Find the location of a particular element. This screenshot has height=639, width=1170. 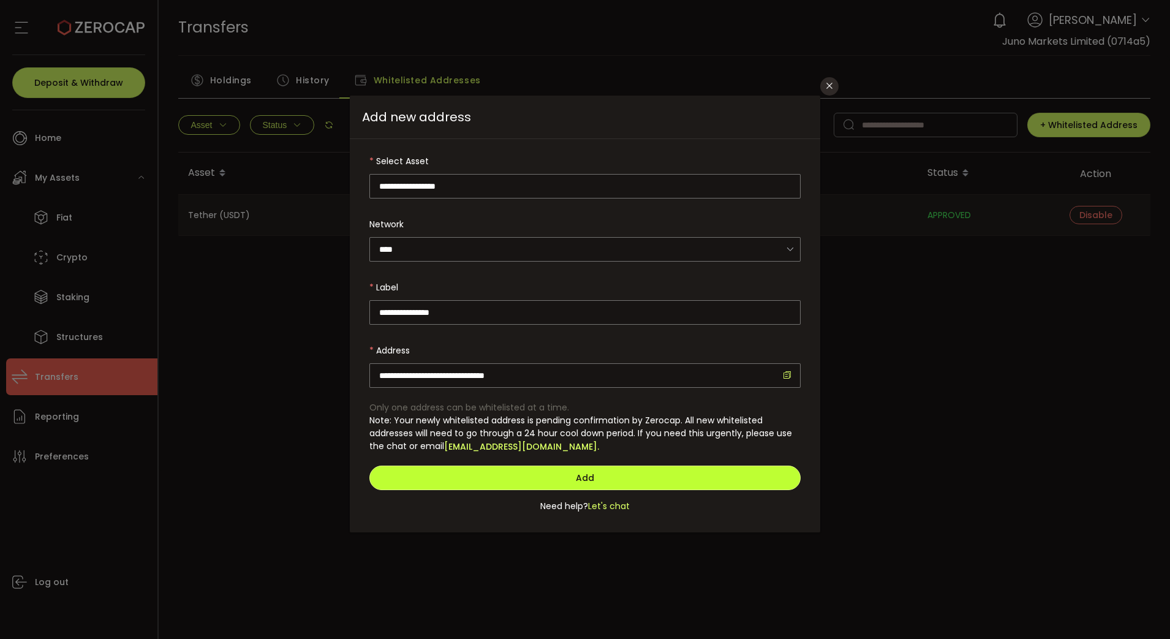

button: Close is located at coordinates (829, 86).